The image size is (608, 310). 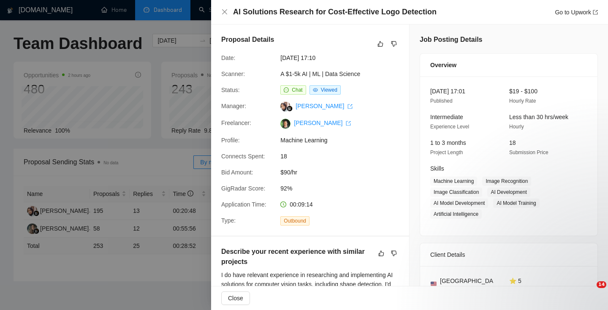 I want to click on h5: Describe your recent experience with similar projects, so click(x=297, y=257).